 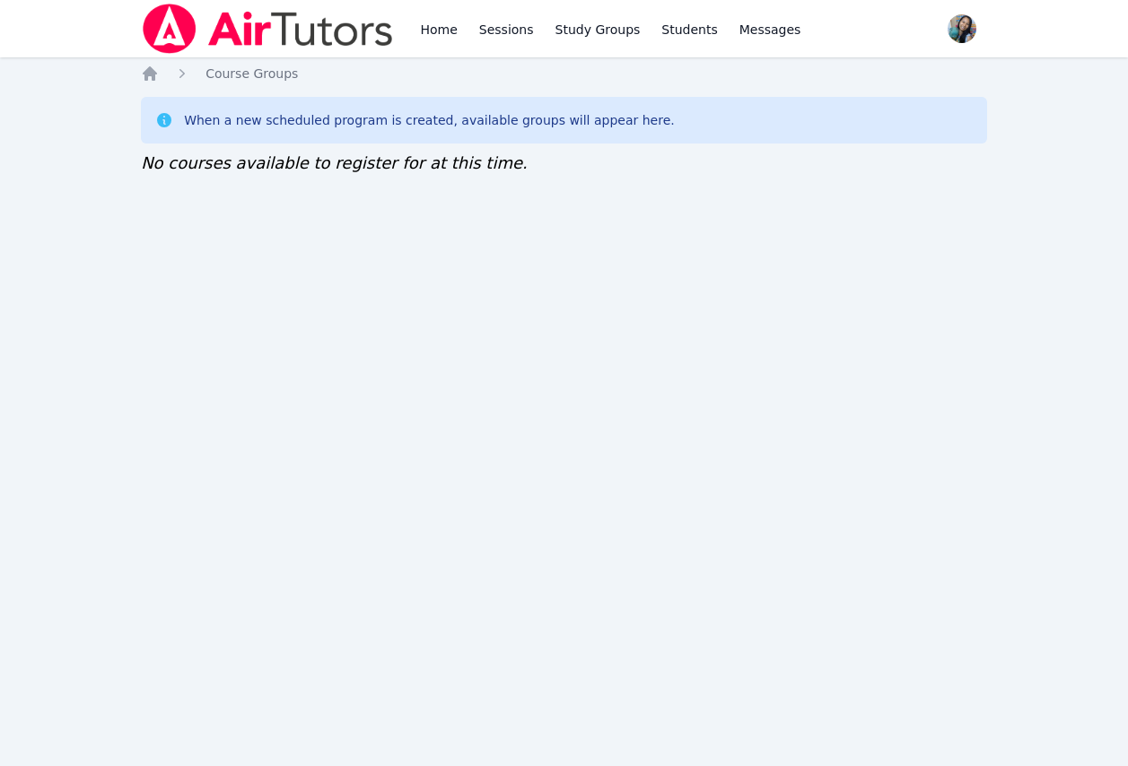 I want to click on span: Messages, so click(x=770, y=30).